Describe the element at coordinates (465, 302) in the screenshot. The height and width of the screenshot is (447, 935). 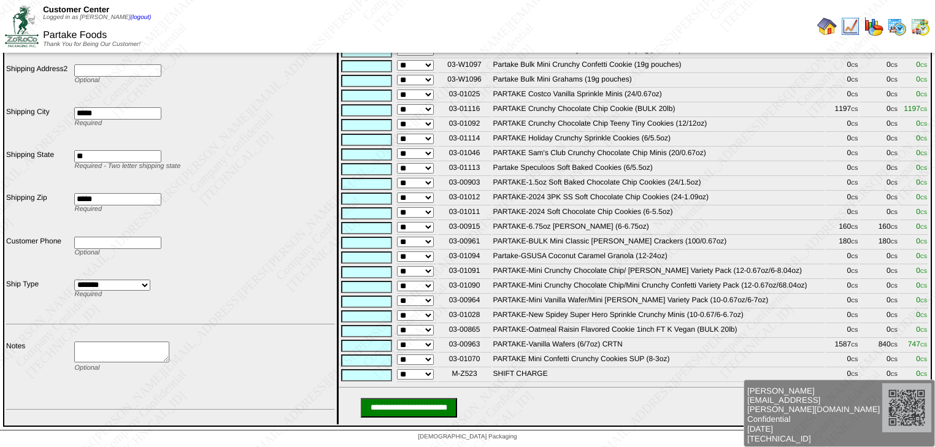
I see `td: 03-00964` at that location.